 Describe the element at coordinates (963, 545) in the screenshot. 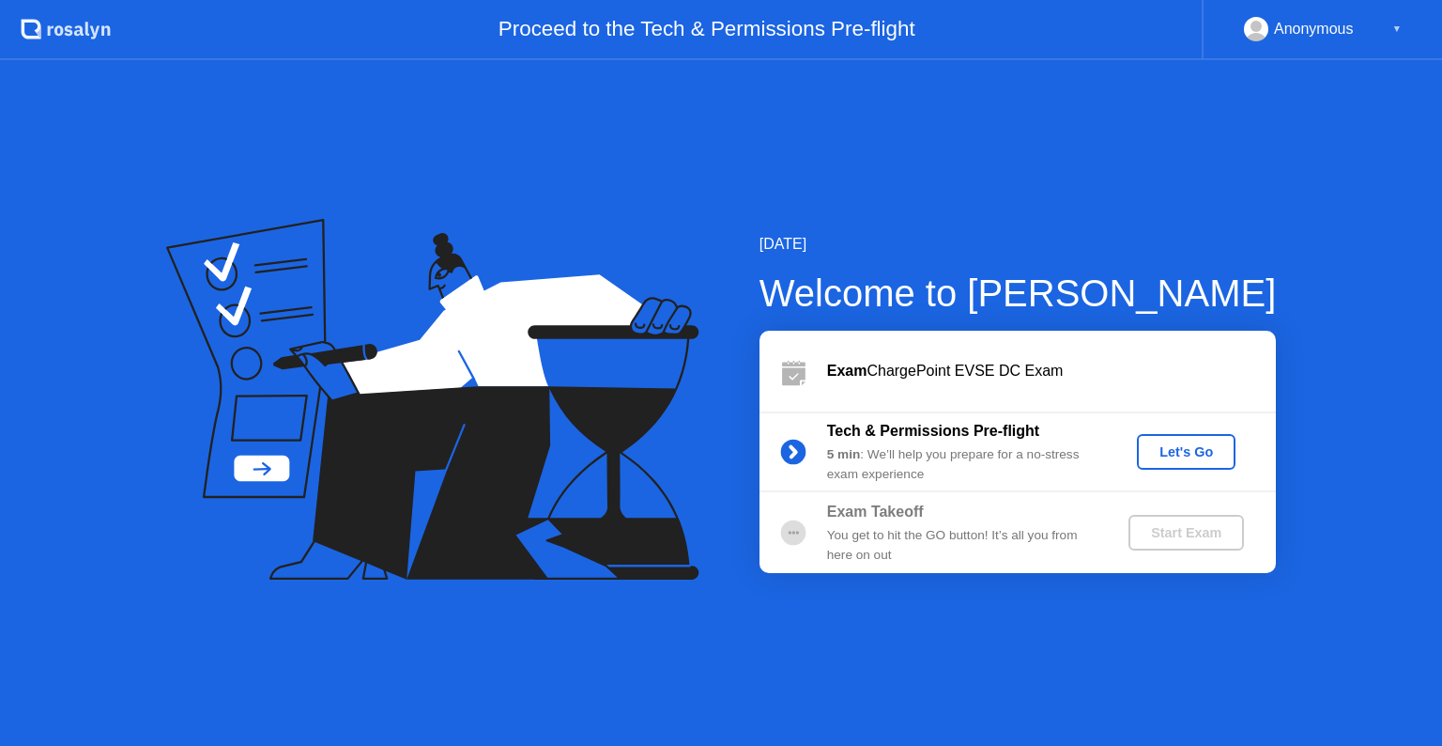

I see `div: You get to hit the GO button! It’s all you from here on out` at that location.